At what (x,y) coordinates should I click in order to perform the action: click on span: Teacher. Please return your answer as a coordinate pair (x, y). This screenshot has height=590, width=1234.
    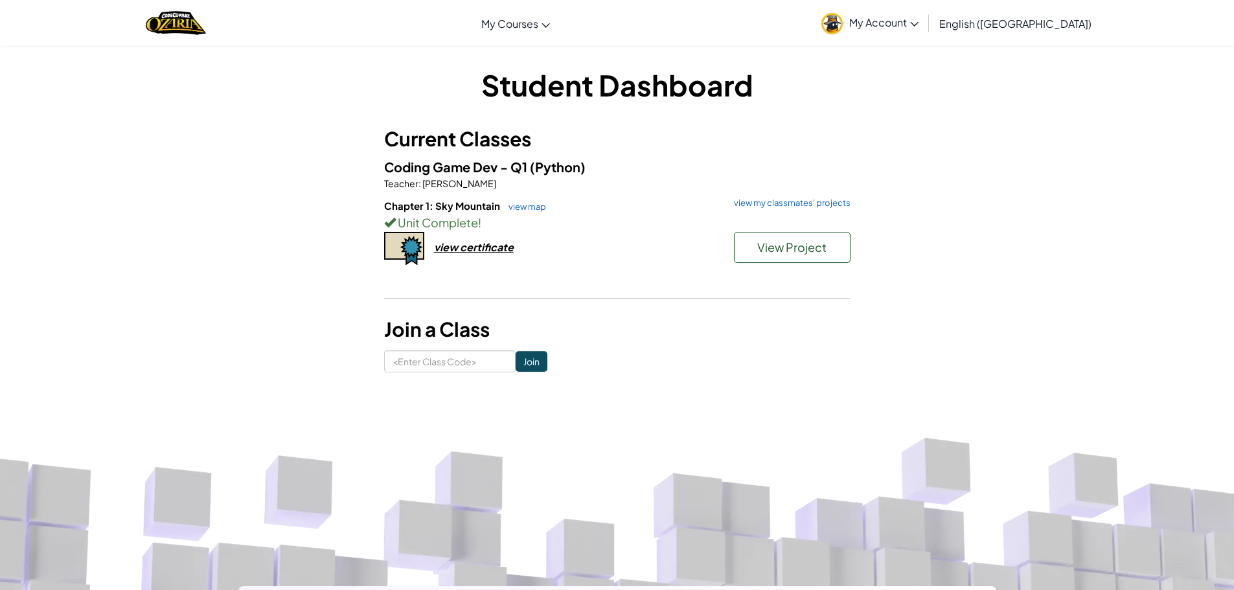
    Looking at the image, I should click on (401, 183).